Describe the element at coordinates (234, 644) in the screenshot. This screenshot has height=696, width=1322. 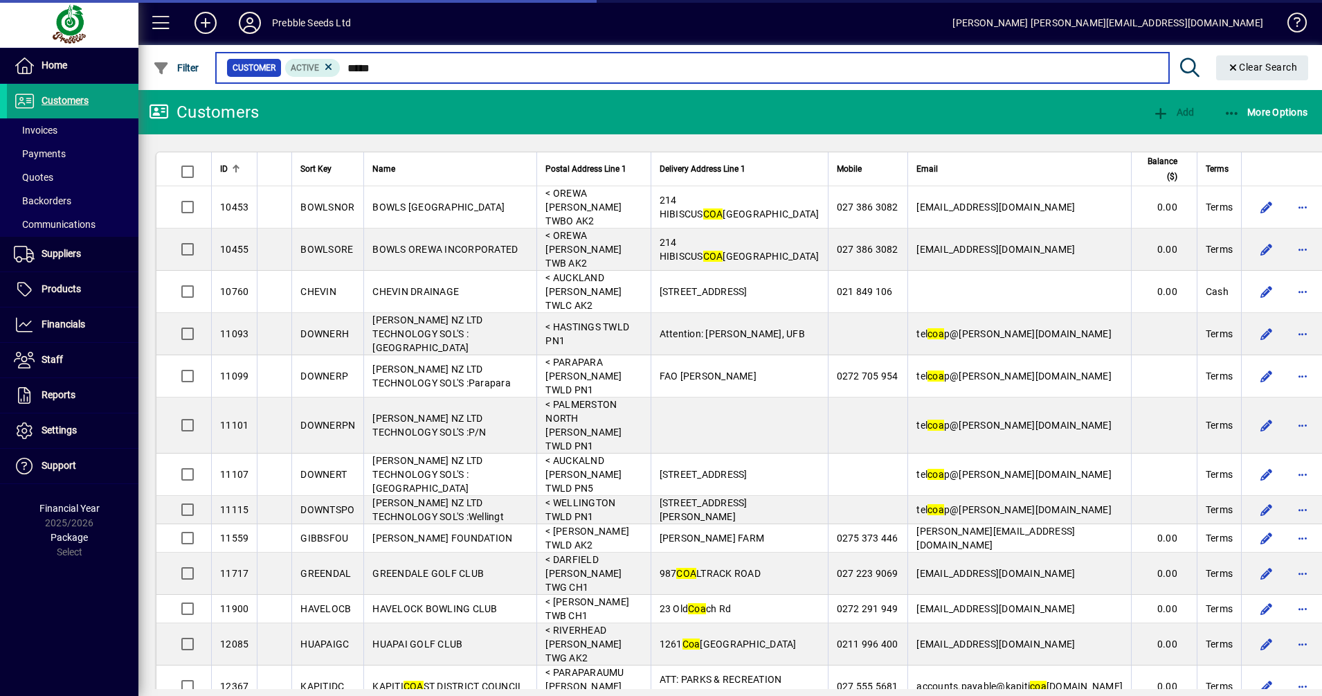
I see `span: 12085` at that location.